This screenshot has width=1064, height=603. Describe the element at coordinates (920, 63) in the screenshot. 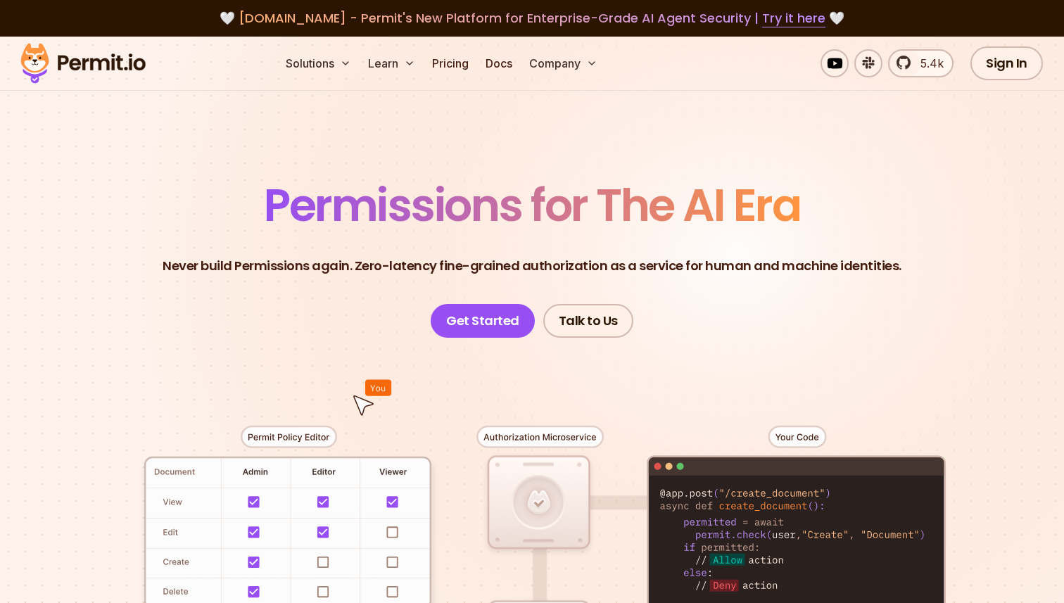

I see `a: 5.4k` at that location.